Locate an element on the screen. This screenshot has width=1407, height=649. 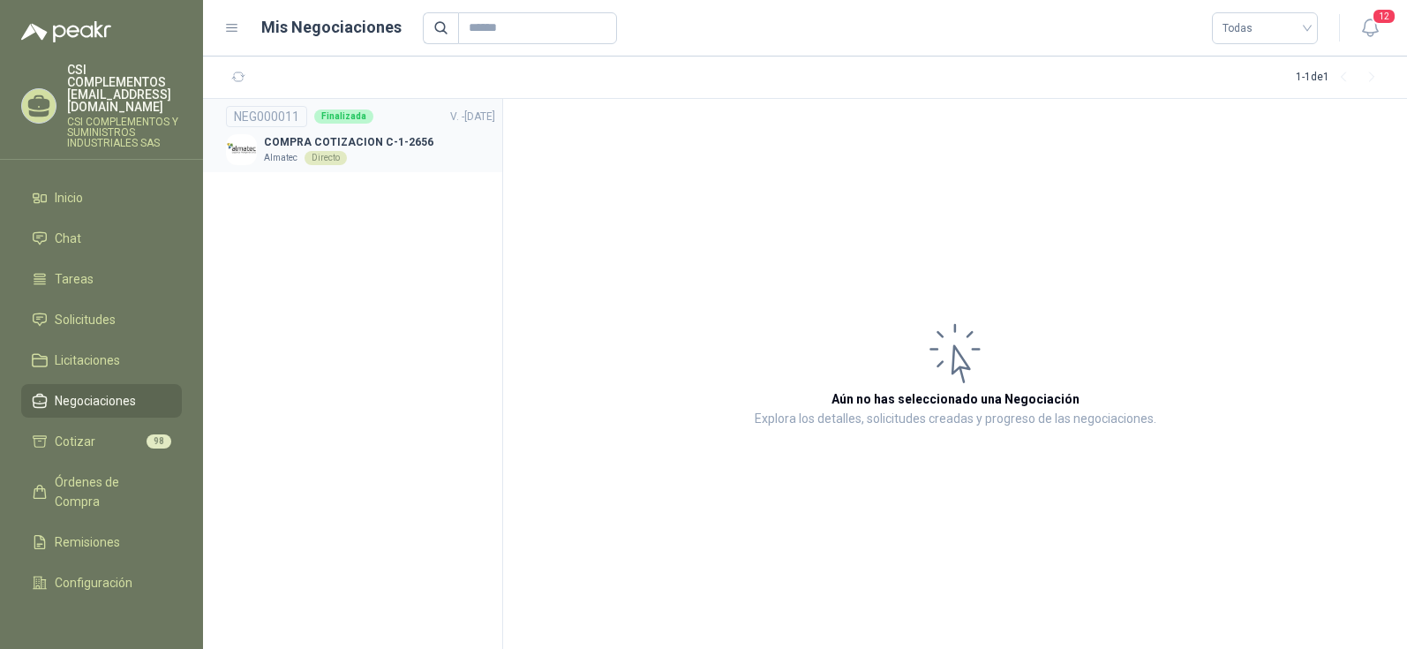
div: Finalizada is located at coordinates (343, 116).